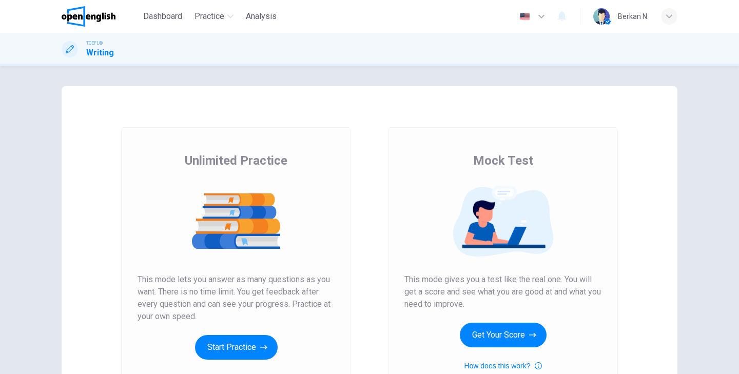 This screenshot has width=739, height=374. Describe the element at coordinates (236, 298) in the screenshot. I see `span: This mode lets you answer as many questions as you want. There is no time limit. You get feedback...` at that location.